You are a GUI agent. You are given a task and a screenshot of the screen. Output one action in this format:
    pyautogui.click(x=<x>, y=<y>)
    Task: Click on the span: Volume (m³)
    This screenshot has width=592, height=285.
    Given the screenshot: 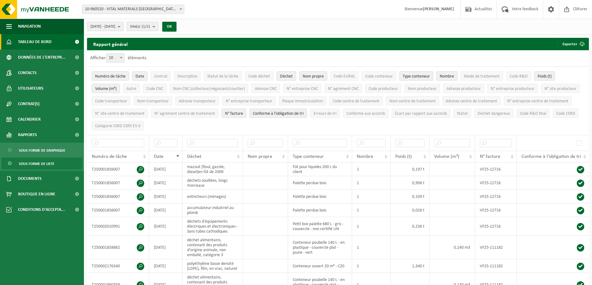 What is the action you would take?
    pyautogui.click(x=106, y=89)
    